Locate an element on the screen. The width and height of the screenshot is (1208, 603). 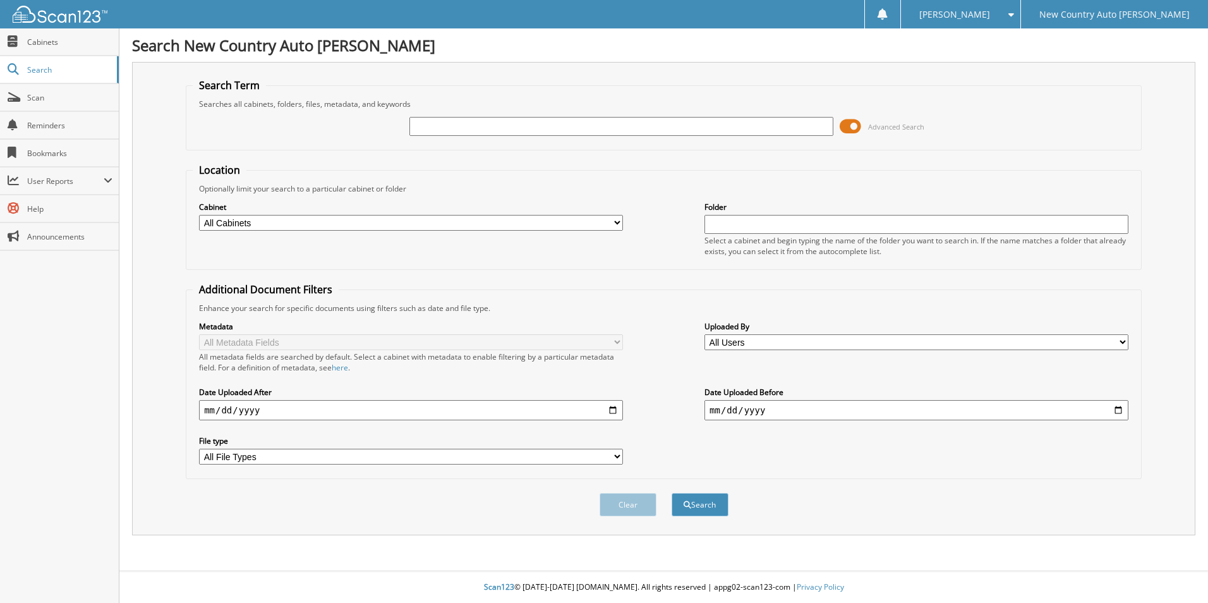
div: Optionally limit your search to a particular cabinet or folder is located at coordinates (663, 188).